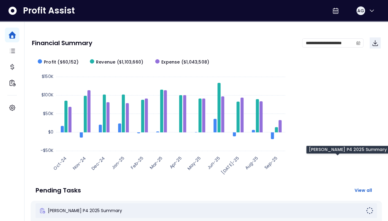 This screenshot has width=388, height=221. Describe the element at coordinates (363, 190) in the screenshot. I see `span: View all` at that location.